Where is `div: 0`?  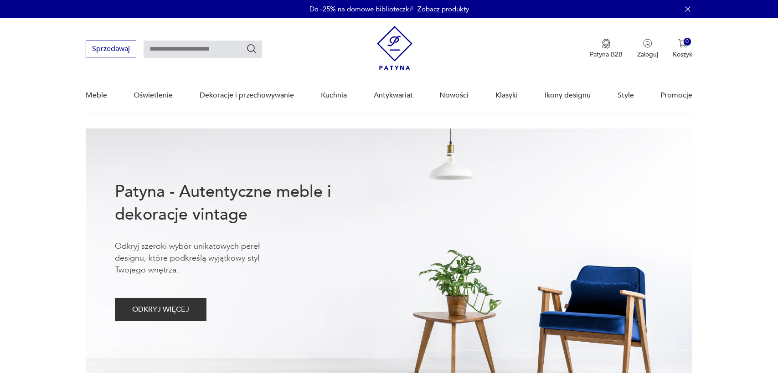
div: 0 is located at coordinates (687, 41).